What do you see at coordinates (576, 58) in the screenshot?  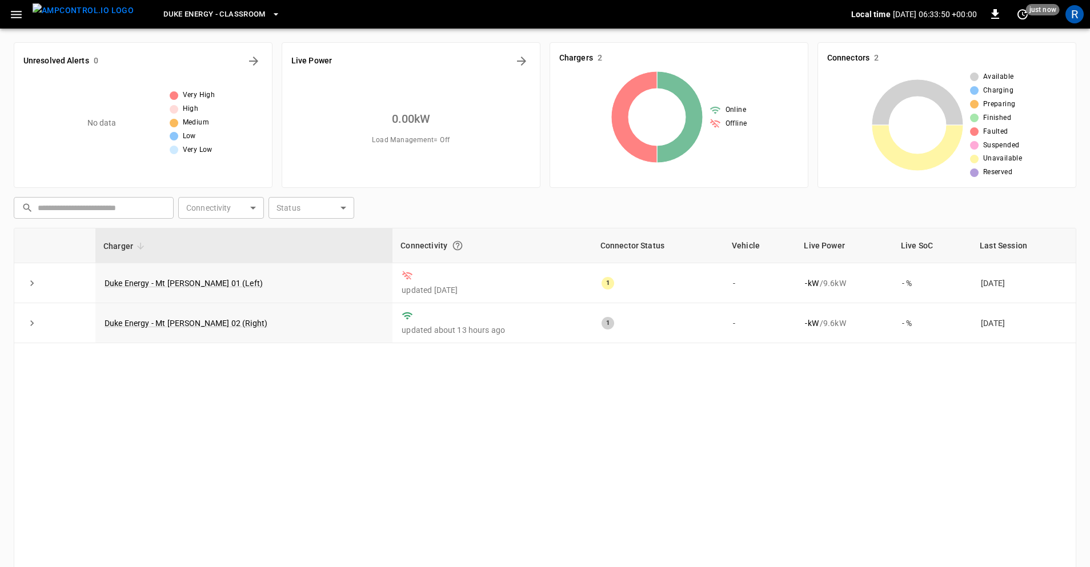 I see `h6: Chargers` at bounding box center [576, 58].